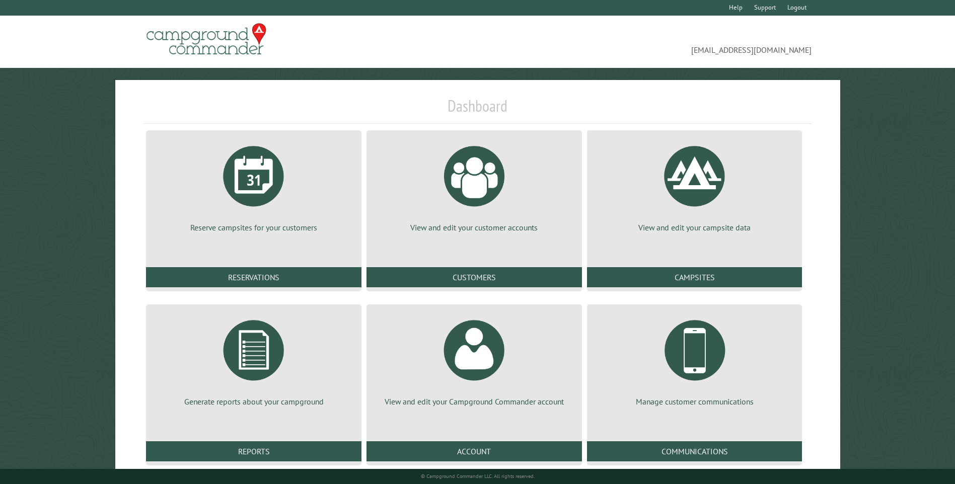  I want to click on small: © Campground Commander LLC. All rights reserved., so click(478, 476).